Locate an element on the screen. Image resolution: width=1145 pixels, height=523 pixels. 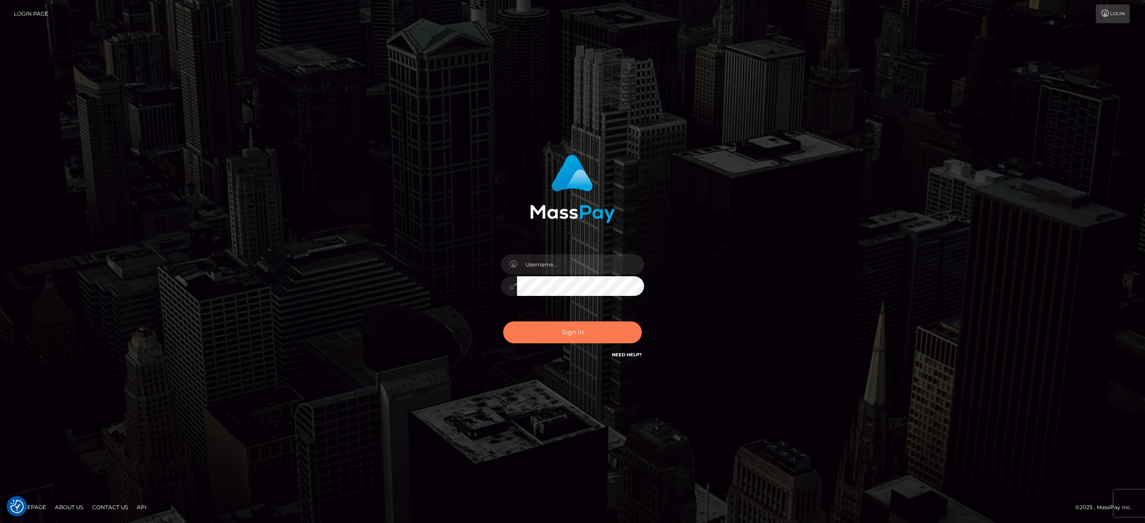
button: Consent Preferences is located at coordinates (17, 507).